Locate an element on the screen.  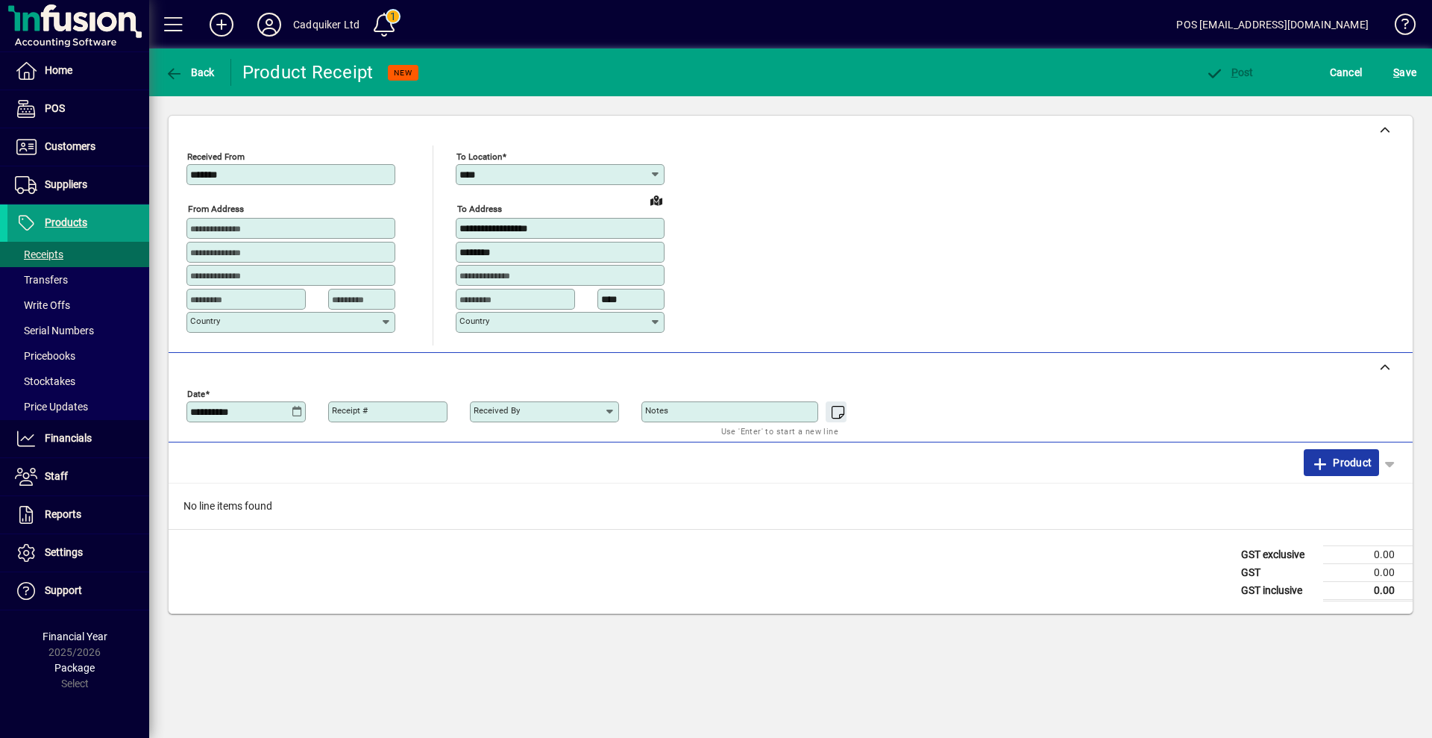
span: Financials is located at coordinates (68, 438).